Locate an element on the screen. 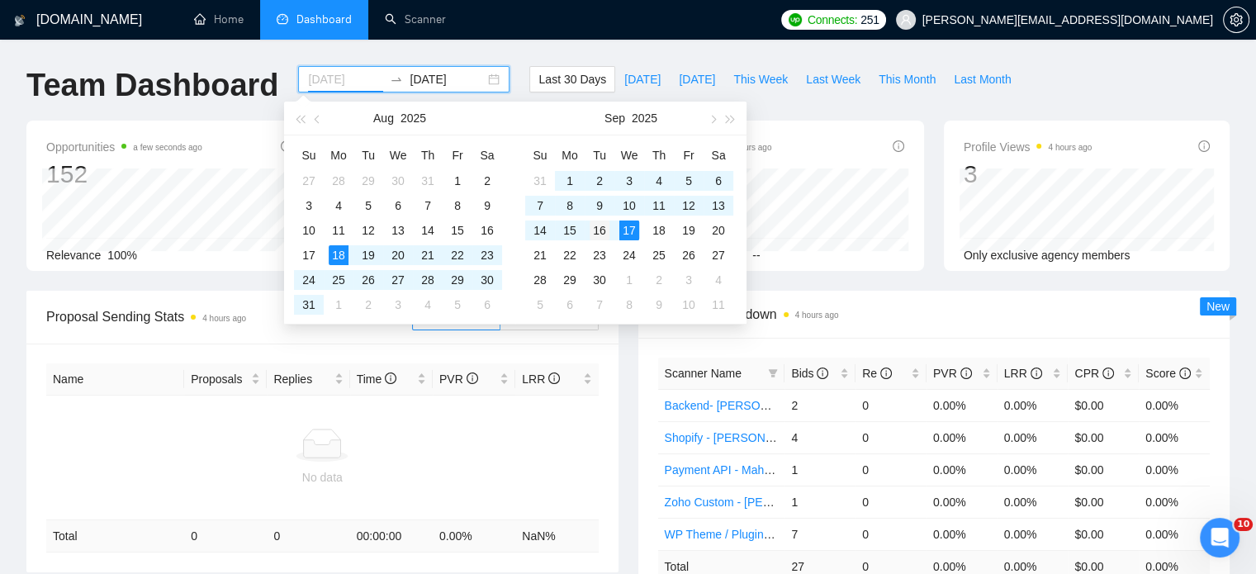 This screenshot has height=574, width=1256. td: 2025-08-29 is located at coordinates (458, 280).